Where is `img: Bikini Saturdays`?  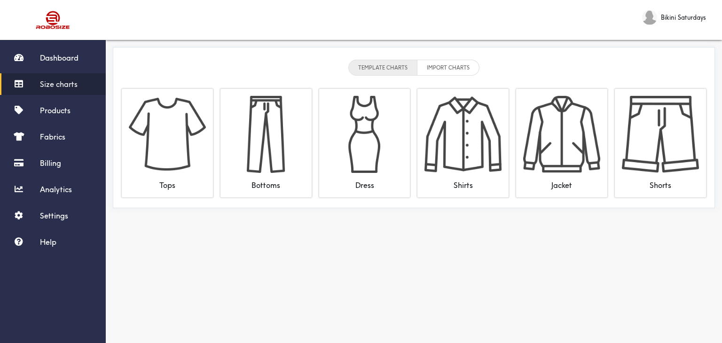 img: Bikini Saturdays is located at coordinates (650, 17).